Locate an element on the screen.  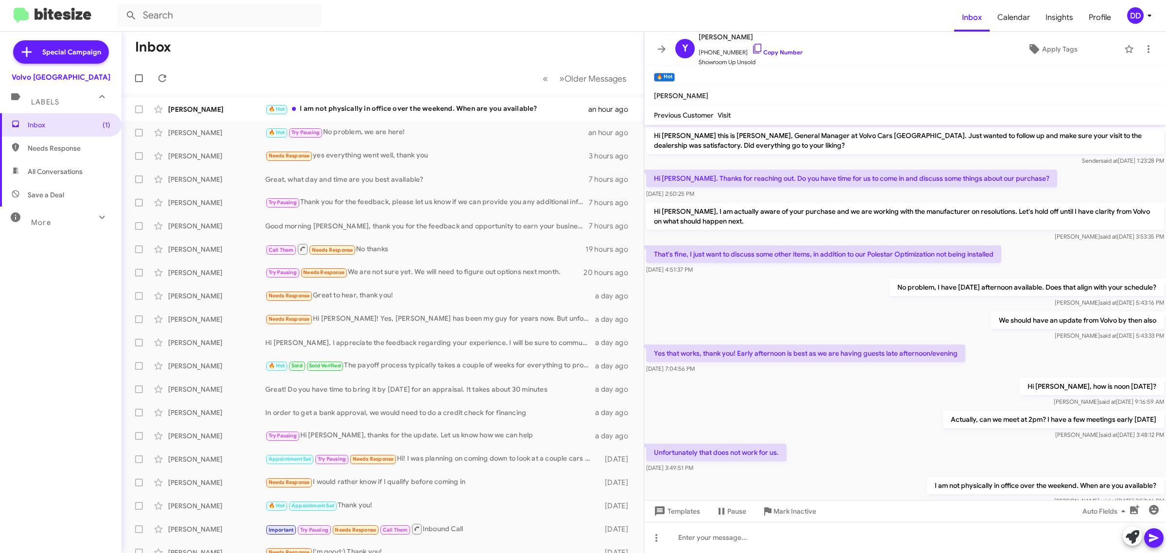
h1: Inbox is located at coordinates (153, 47).